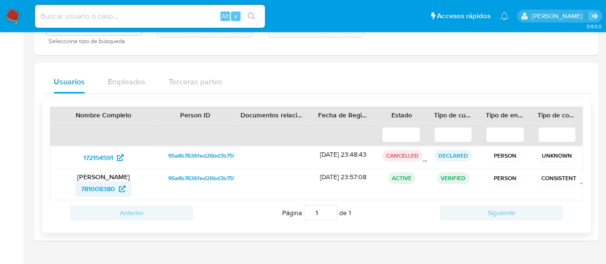 The image size is (606, 264). What do you see at coordinates (236, 16) in the screenshot?
I see `span: s` at bounding box center [236, 16].